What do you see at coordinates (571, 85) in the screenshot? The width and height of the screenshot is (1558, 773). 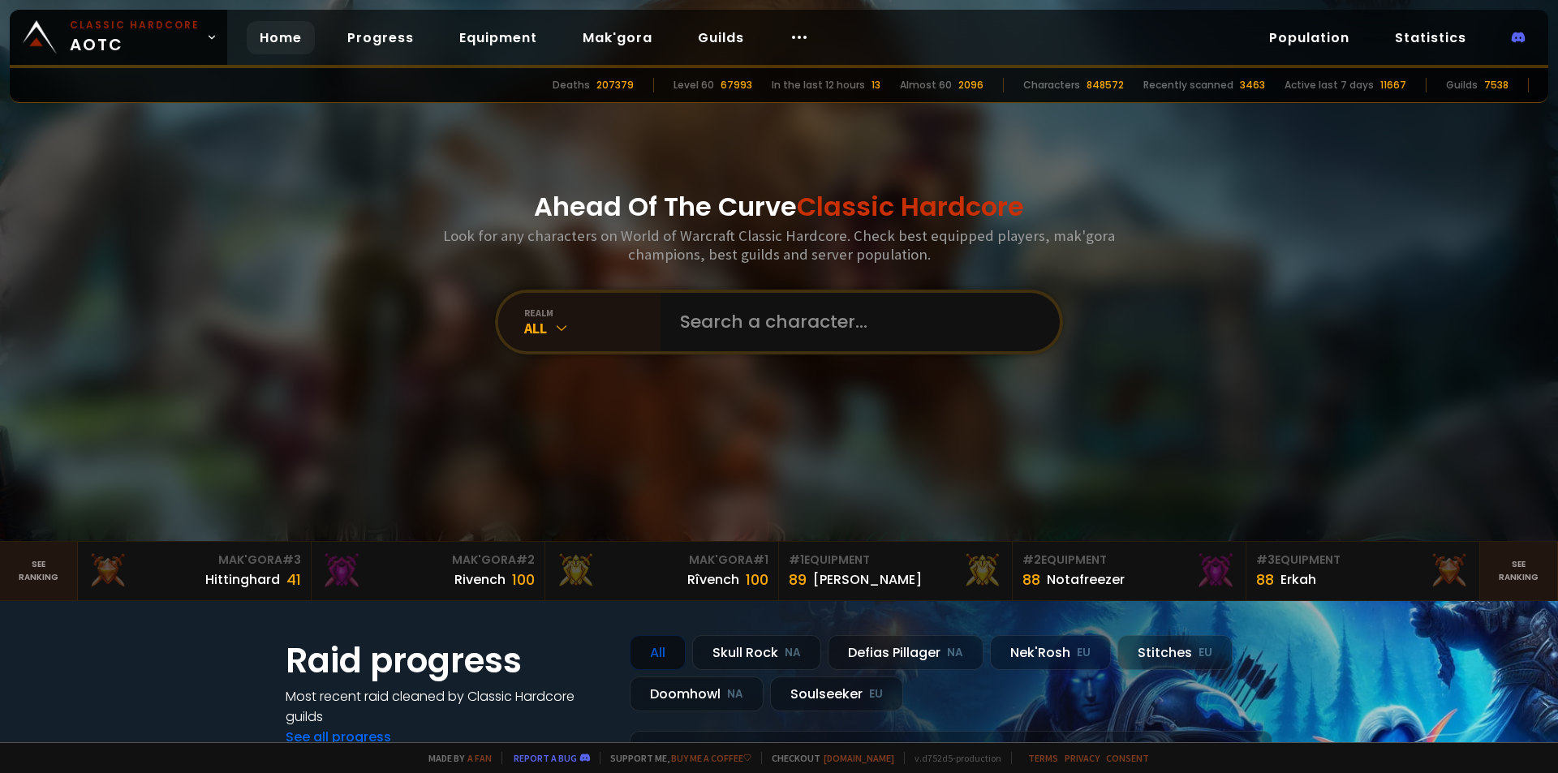 I see `div: Deaths` at bounding box center [571, 85].